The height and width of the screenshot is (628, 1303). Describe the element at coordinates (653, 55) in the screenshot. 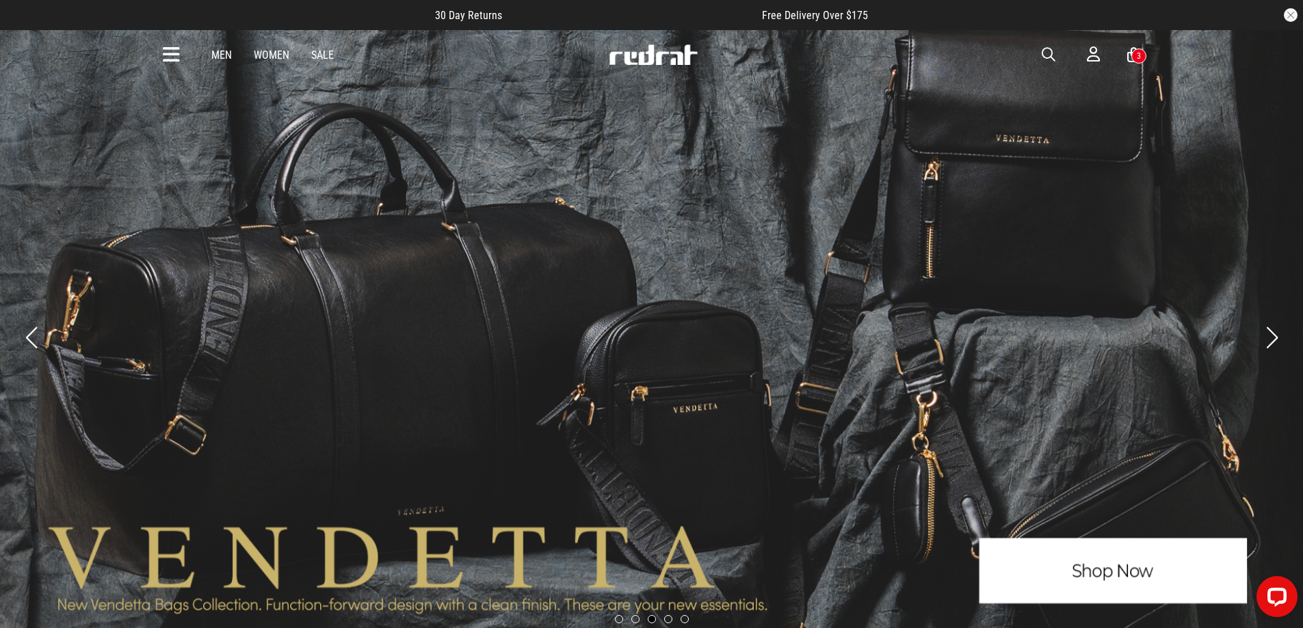

I see `img: Redrat logo` at that location.